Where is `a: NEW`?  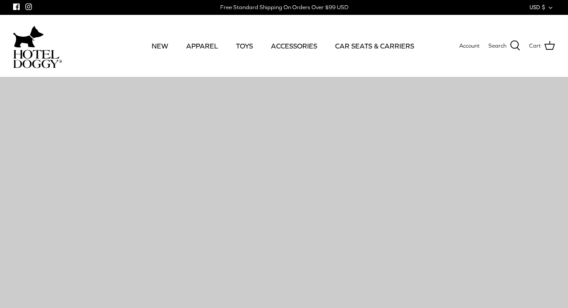
a: NEW is located at coordinates (160, 46).